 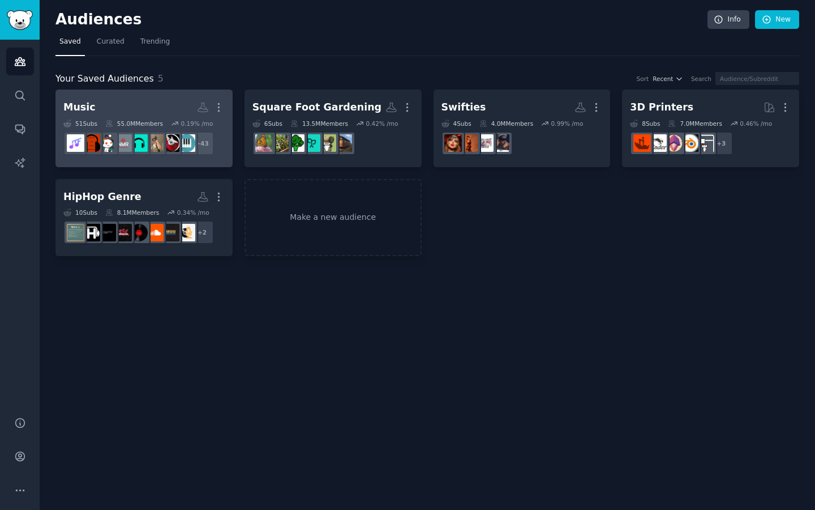 What do you see at coordinates (280, 143) in the screenshot?
I see `img: SquareFootGardening` at bounding box center [280, 143].